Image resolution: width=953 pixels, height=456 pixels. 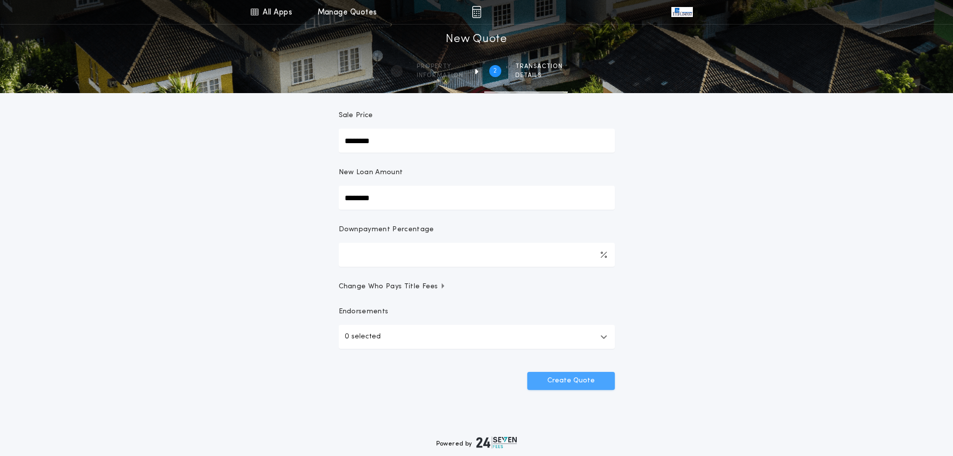 I want to click on span: information, so click(x=440, y=76).